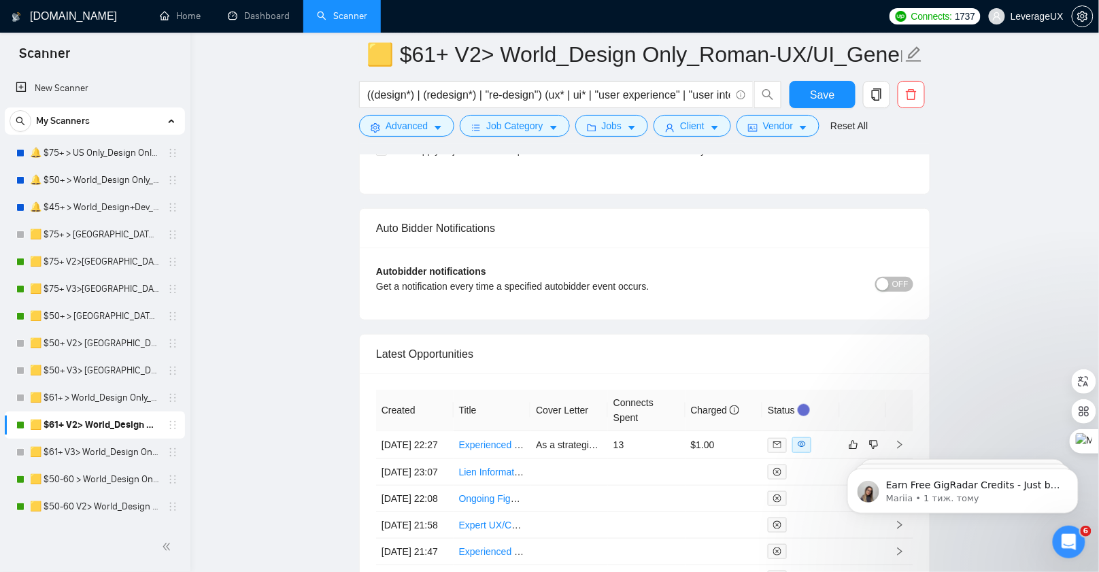 This screenshot has width=1099, height=572. I want to click on li: New Scanner, so click(94, 88).